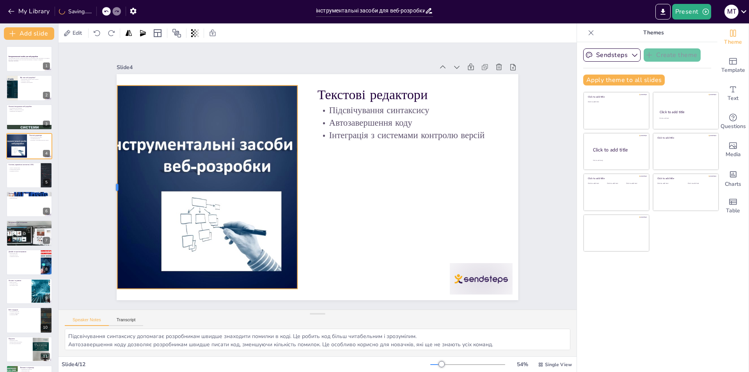 The height and width of the screenshot is (372, 749). What do you see at coordinates (35, 368) in the screenshot?
I see `p: Питання та відповіді` at bounding box center [35, 368].